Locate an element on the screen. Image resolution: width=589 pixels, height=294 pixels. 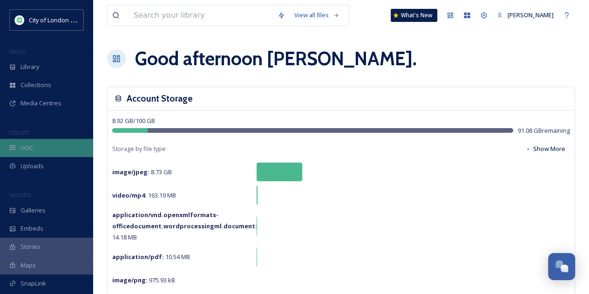
span: Media Centres is located at coordinates (41, 103).